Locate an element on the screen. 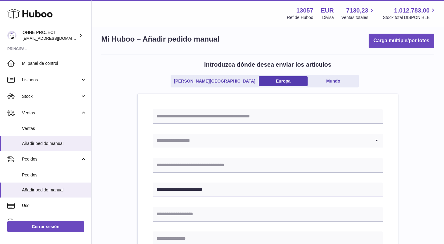 The width and height of the screenshot is (444, 244). a: 1.012.783,00 Stock total DISPONIBLE is located at coordinates (410, 13).